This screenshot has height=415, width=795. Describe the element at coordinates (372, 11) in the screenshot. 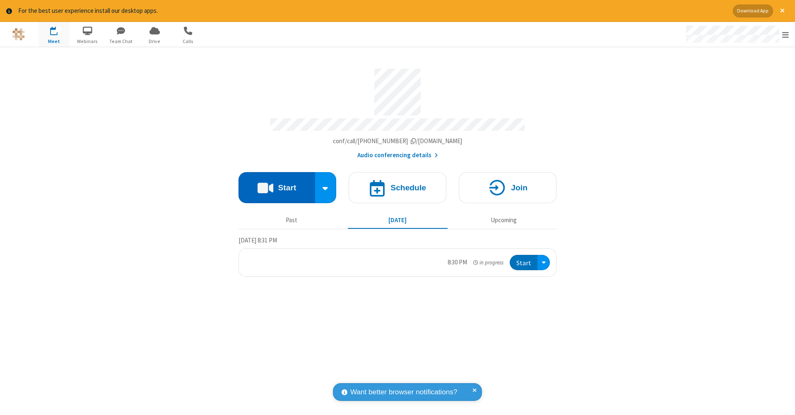

I see `div: For the best user experience install our desktop apps.` at that location.